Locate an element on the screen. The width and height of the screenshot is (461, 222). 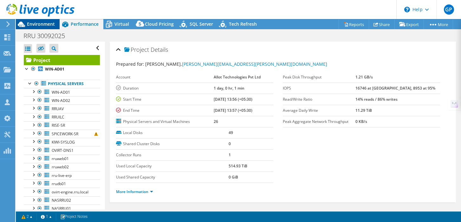
a: KIWI-SYSLOG is located at coordinates (62, 142).